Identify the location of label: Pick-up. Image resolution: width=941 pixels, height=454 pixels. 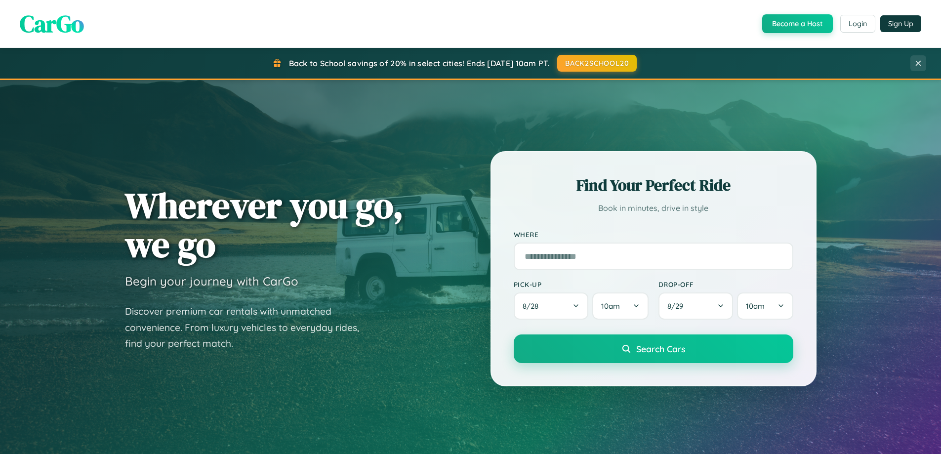
(581, 284).